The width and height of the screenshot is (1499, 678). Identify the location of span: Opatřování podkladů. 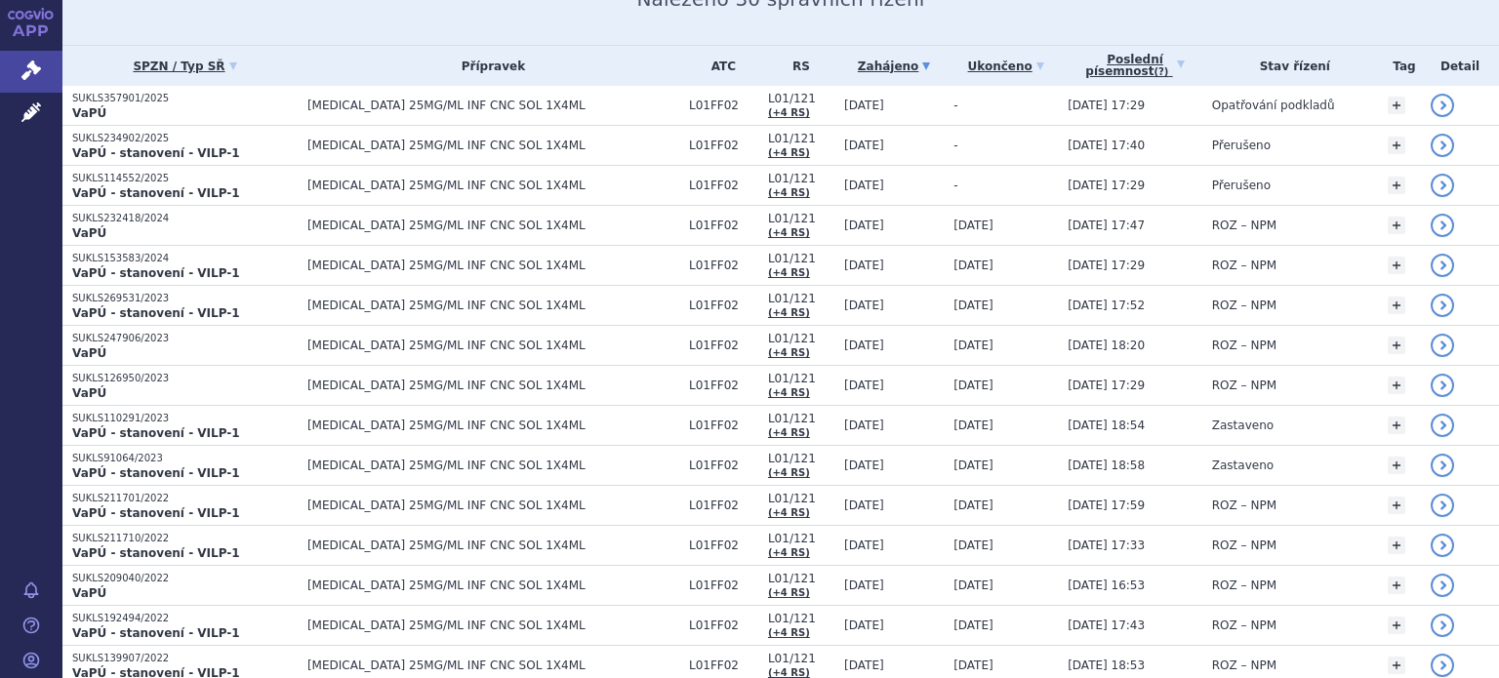
(1273, 105).